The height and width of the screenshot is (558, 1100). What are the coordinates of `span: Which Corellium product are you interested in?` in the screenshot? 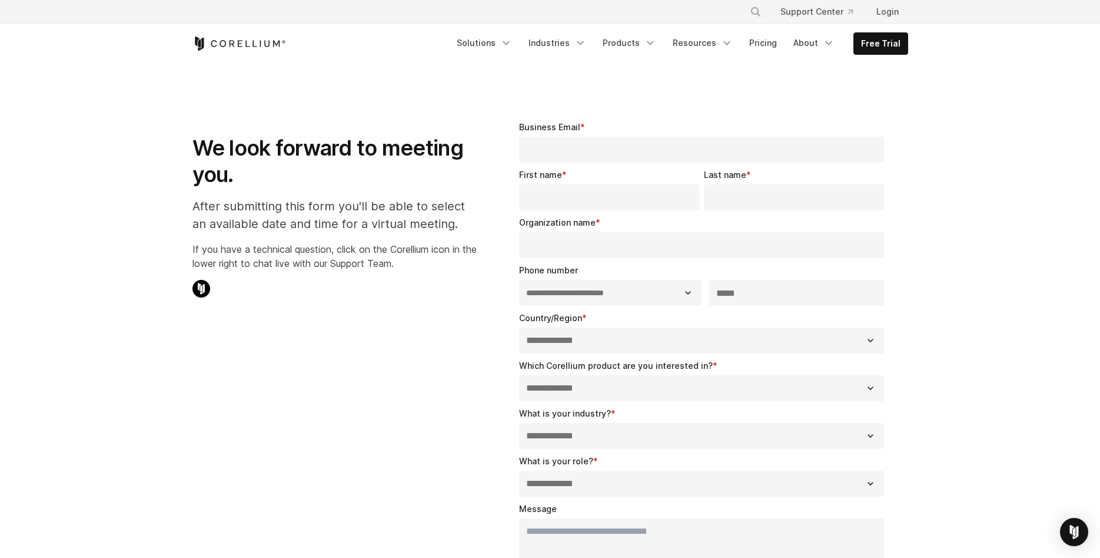 It's located at (616, 365).